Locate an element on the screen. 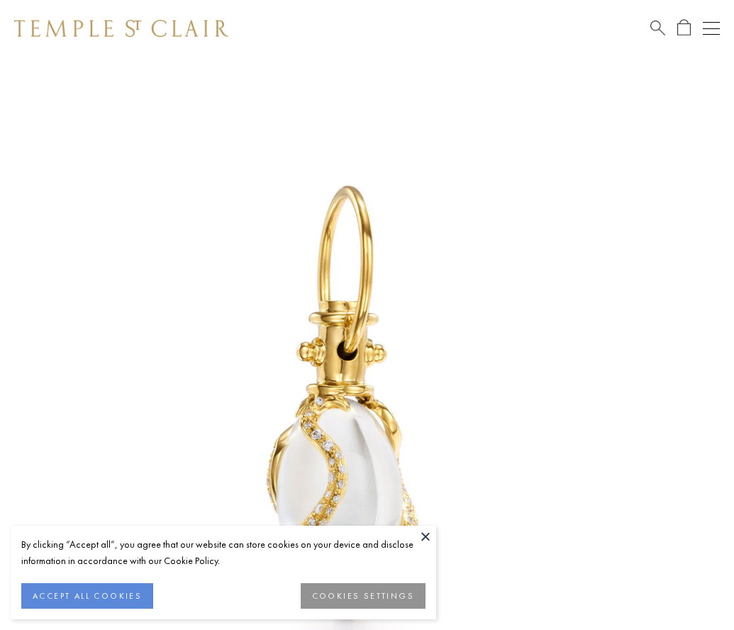 The image size is (734, 630). img: Temple St. Clair is located at coordinates (121, 28).